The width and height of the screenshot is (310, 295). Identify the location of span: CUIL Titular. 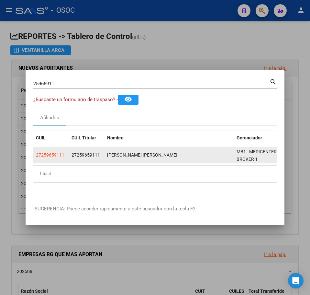
(84, 138).